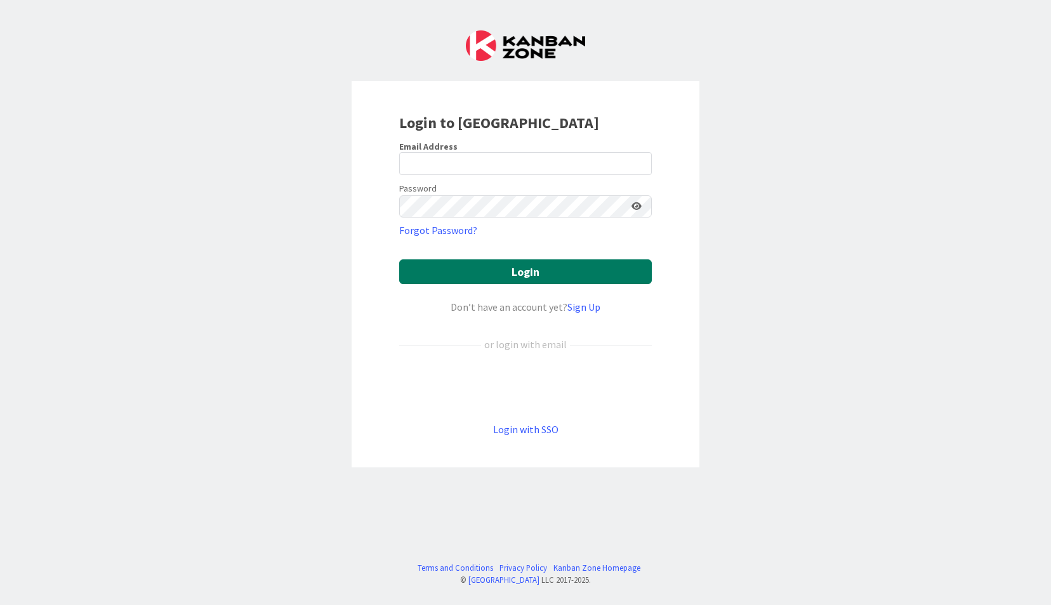 This screenshot has height=605, width=1051. I want to click on a: Kanban Zone Homepage, so click(597, 568).